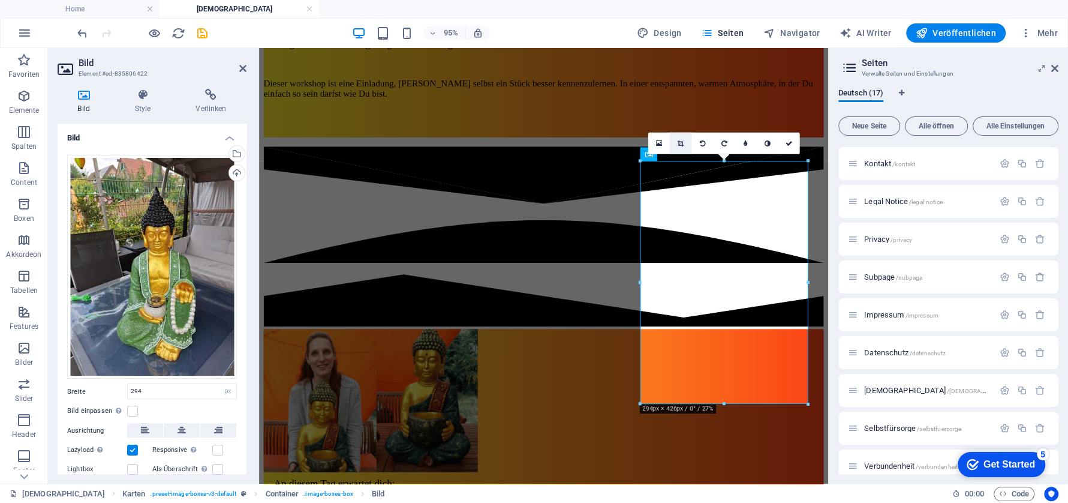  I want to click on i: Bei Größenänderung Zoomstufe automatisch an das gewählte Gerät anpassen., so click(478, 33).